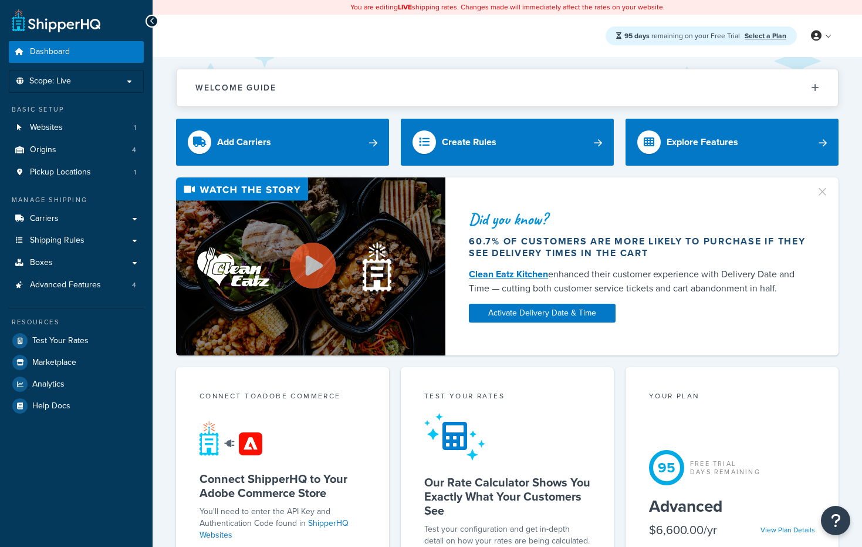 This screenshot has height=547, width=862. I want to click on span: Websites, so click(46, 127).